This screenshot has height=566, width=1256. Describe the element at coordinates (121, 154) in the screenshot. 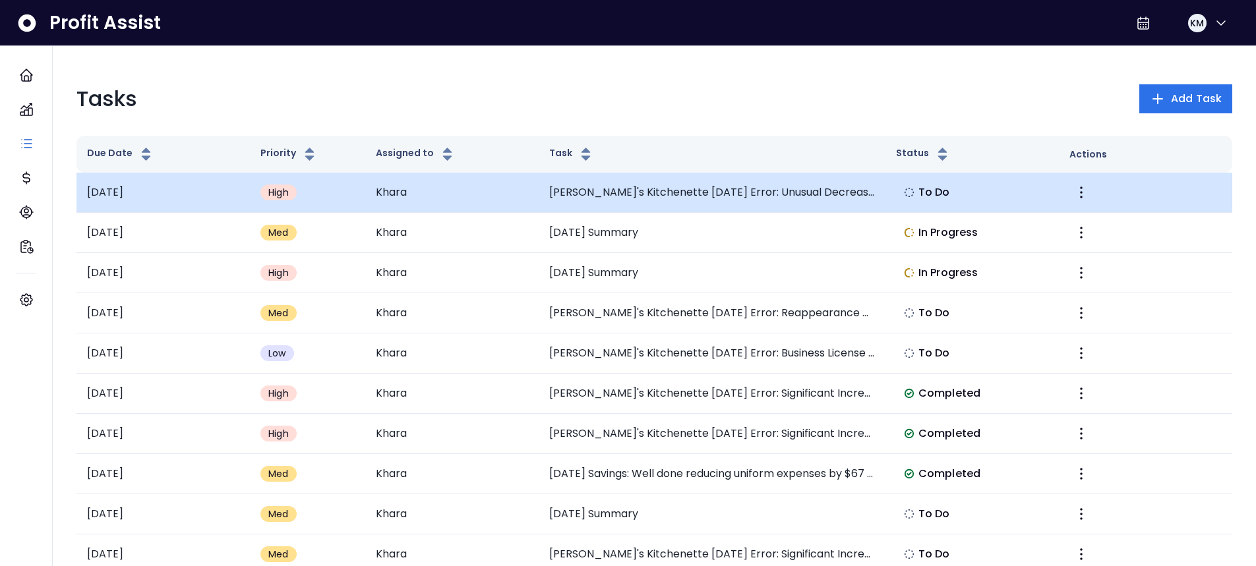

I see `button: Due Date` at that location.